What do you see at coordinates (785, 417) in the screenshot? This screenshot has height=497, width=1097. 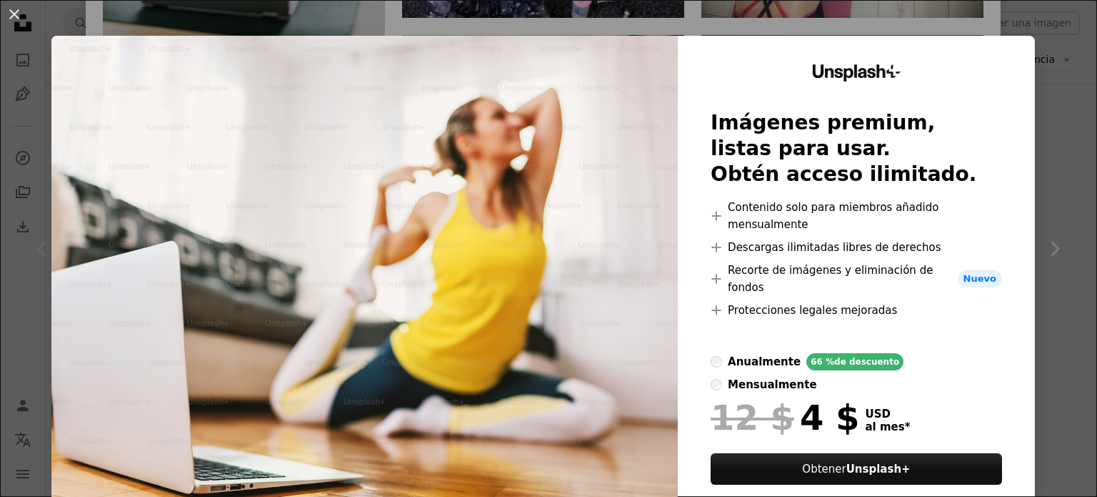 I see `div: 4 $` at bounding box center [785, 417].